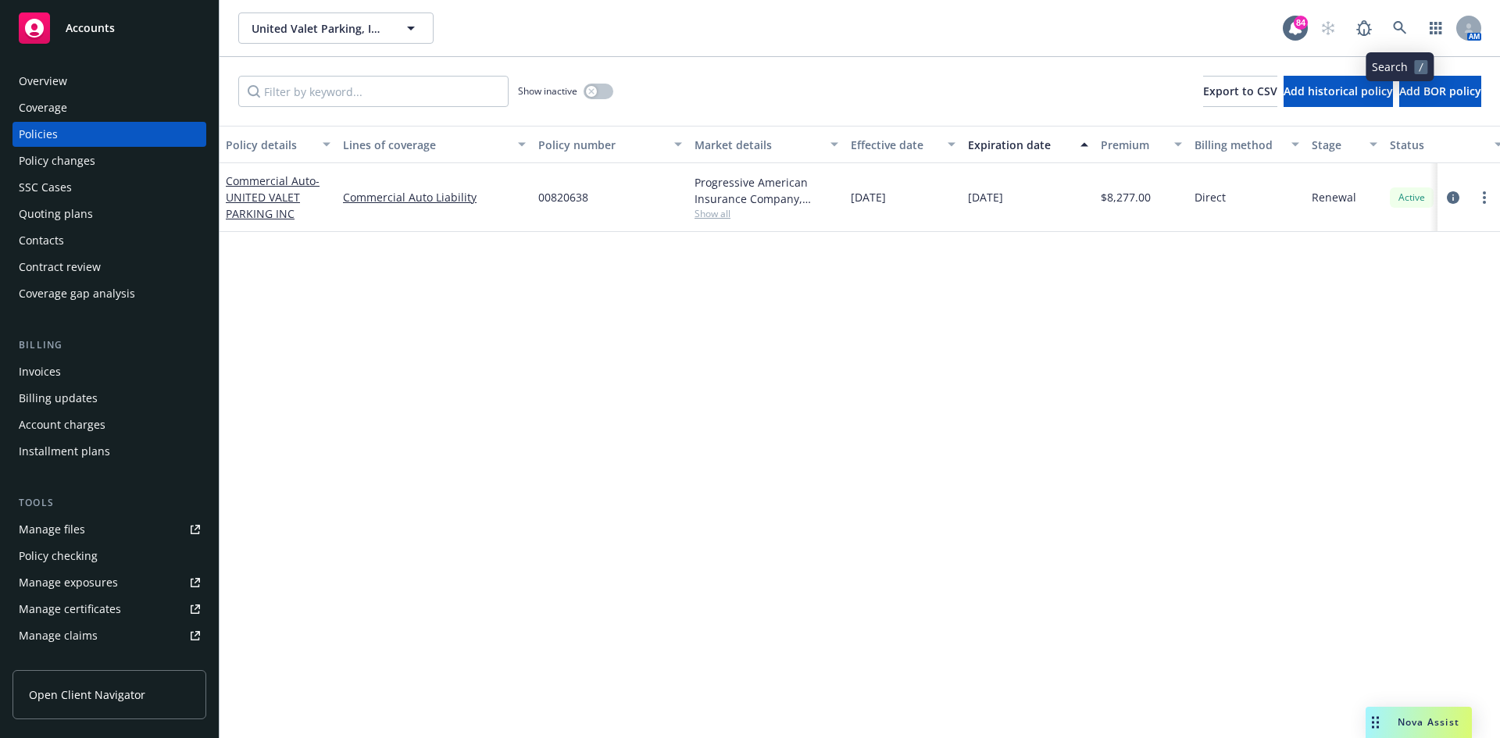  I want to click on a: circleInformation, so click(1453, 198).